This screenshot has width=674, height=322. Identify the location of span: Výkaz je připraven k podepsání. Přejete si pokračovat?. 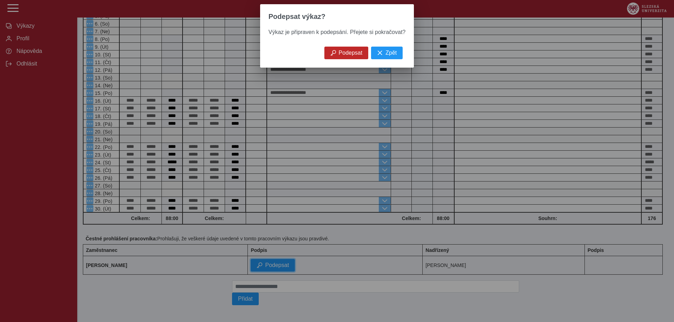
(337, 32).